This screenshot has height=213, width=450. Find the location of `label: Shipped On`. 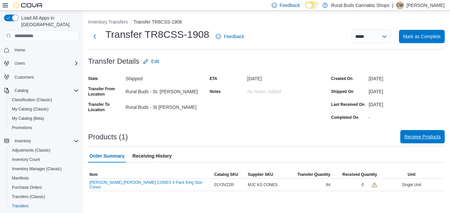

label: Shipped On is located at coordinates (342, 91).